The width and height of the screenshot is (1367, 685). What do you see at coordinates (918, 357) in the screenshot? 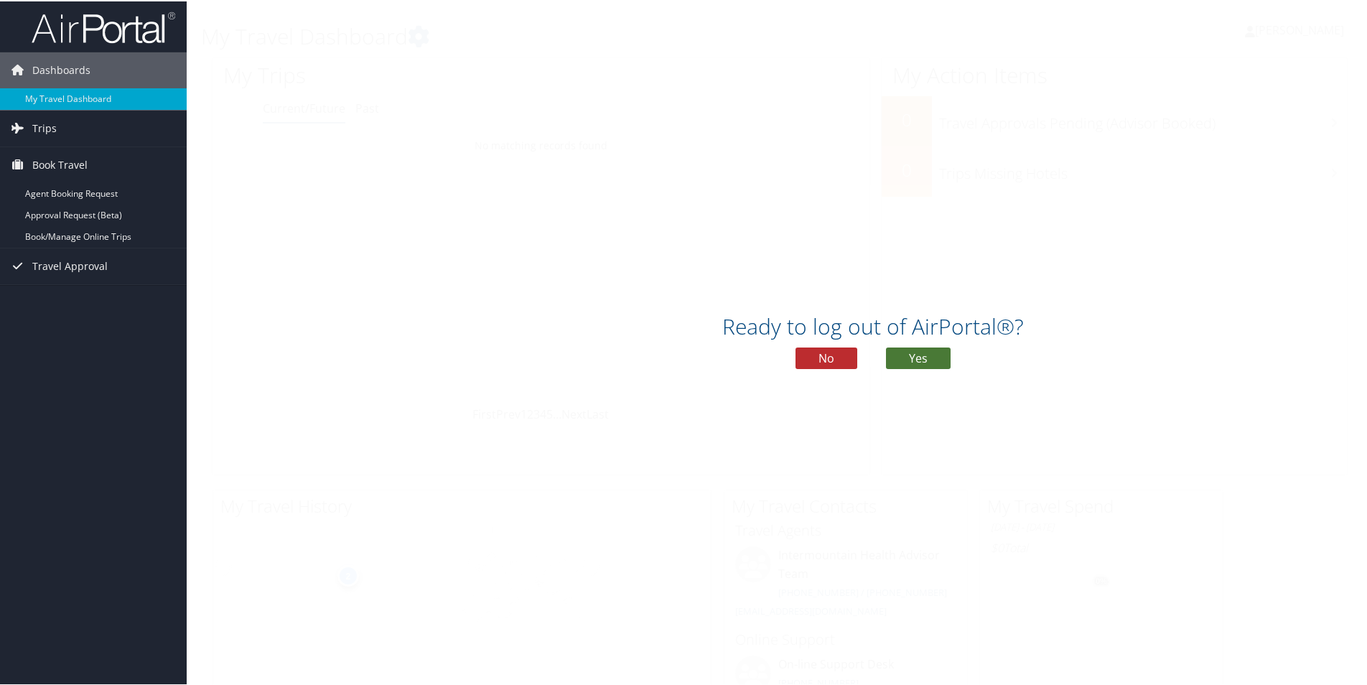
I see `button: Yes` at bounding box center [918, 357].